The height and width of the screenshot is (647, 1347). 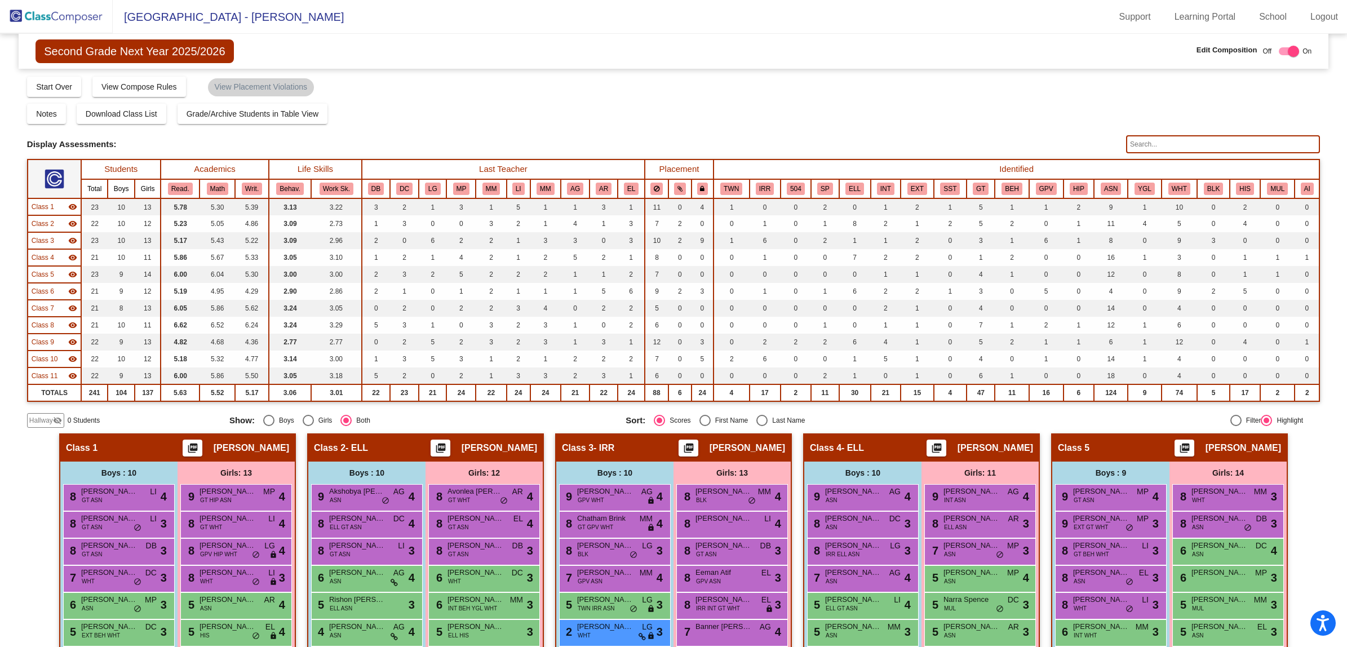 What do you see at coordinates (796, 189) in the screenshot?
I see `button: 504` at bounding box center [796, 189].